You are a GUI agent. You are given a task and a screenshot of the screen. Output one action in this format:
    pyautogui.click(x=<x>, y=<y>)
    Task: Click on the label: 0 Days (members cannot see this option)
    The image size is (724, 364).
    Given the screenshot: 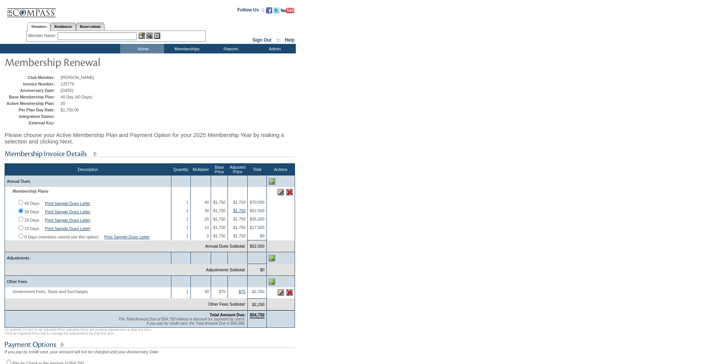 What is the action you would take?
    pyautogui.click(x=61, y=237)
    